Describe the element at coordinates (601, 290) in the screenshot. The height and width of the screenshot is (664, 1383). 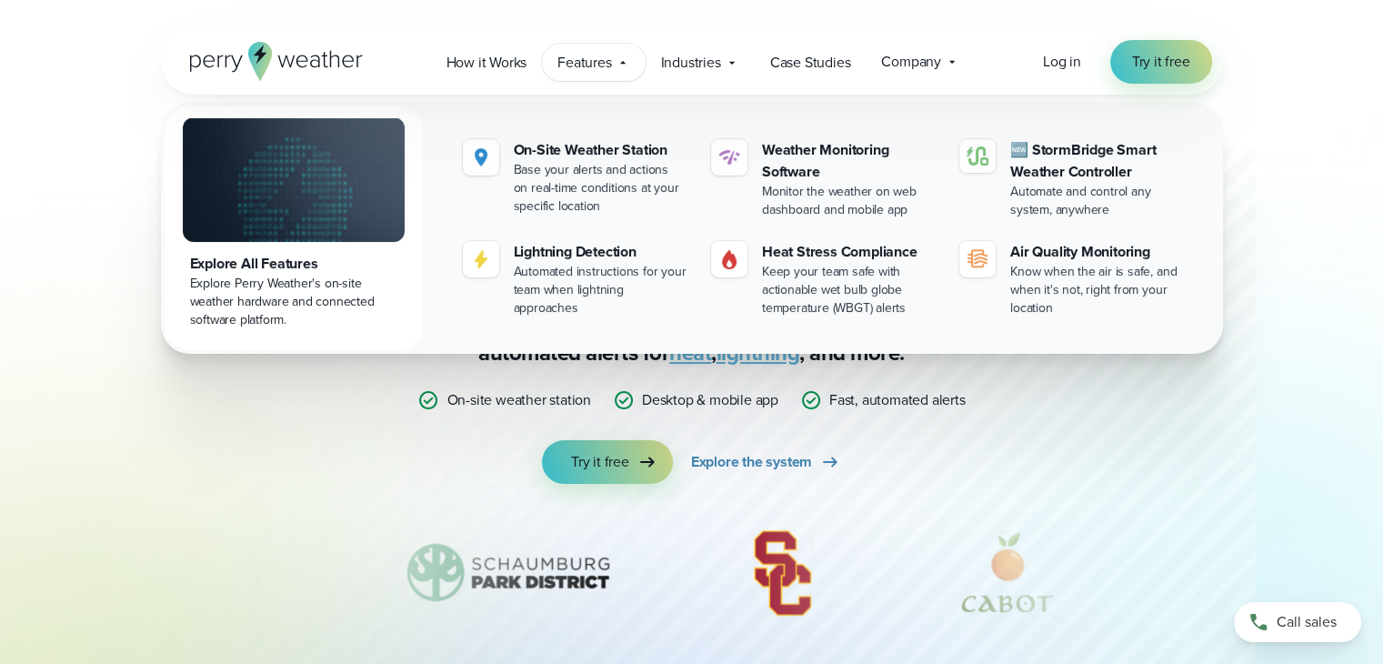
I see `div: Automated instructions for your team when lightning approaches` at that location.